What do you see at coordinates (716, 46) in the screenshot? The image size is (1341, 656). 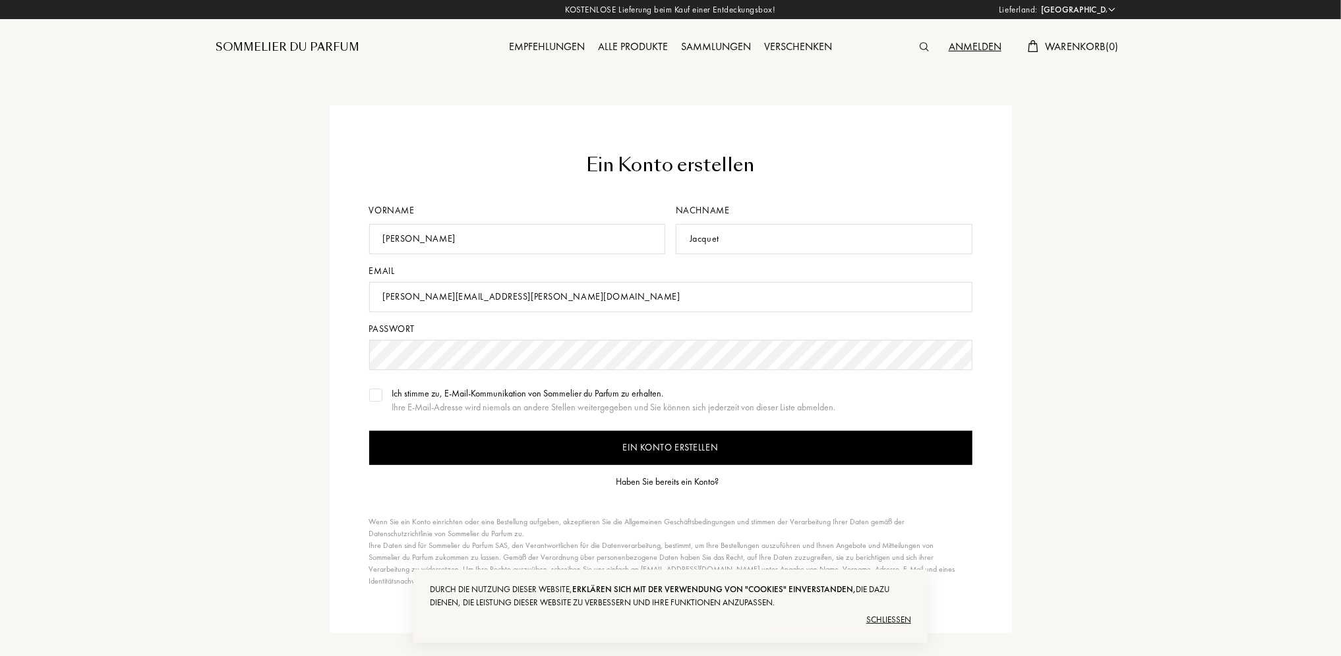 I see `a: Sammlungen` at bounding box center [716, 46].